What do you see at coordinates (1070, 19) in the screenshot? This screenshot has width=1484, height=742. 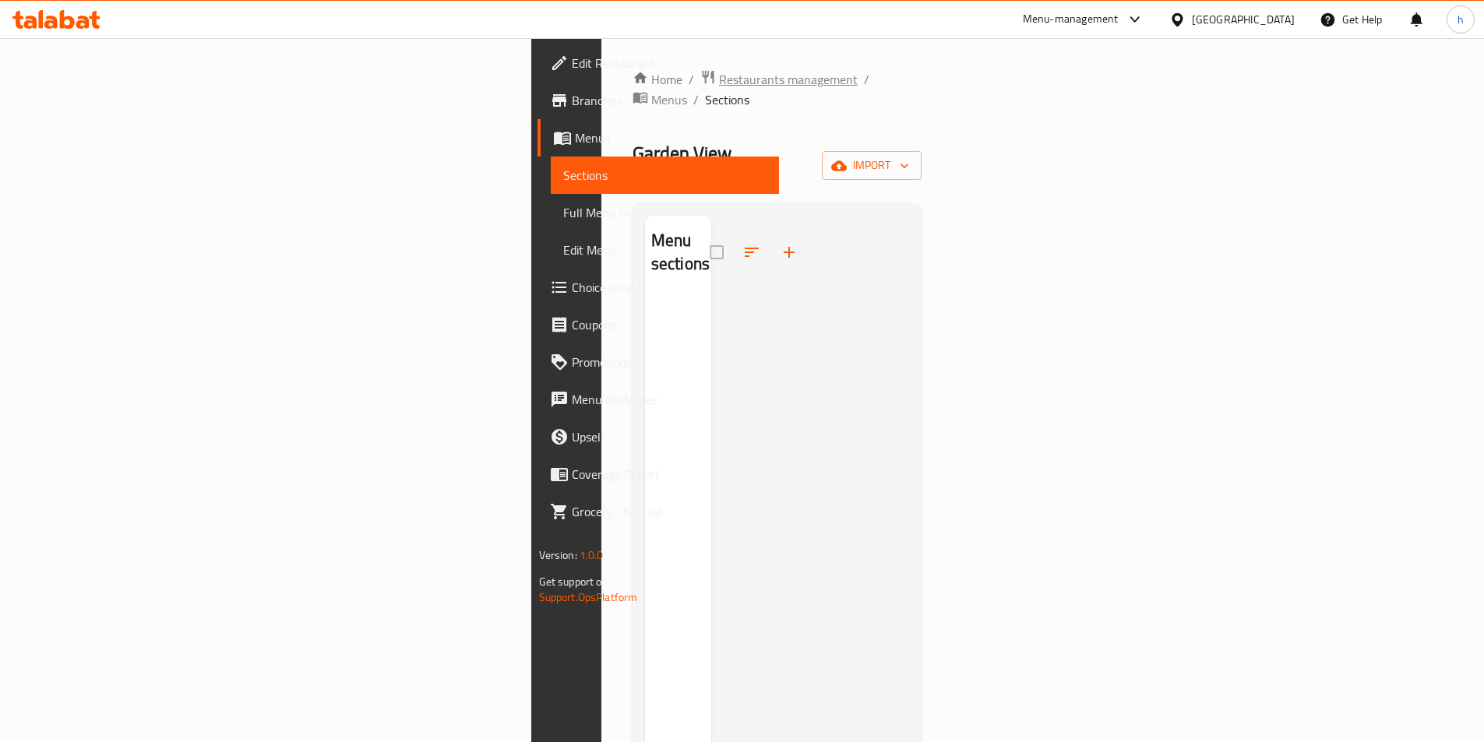 I see `div: Menu-management` at bounding box center [1070, 19].